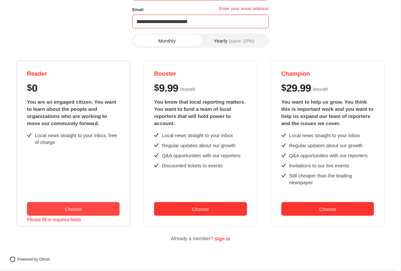 The height and width of the screenshot is (271, 401). What do you see at coordinates (200, 112) in the screenshot?
I see `div: You know that local reporting matters. You want to fund a team of local reporters that will hold ...` at bounding box center [200, 112].